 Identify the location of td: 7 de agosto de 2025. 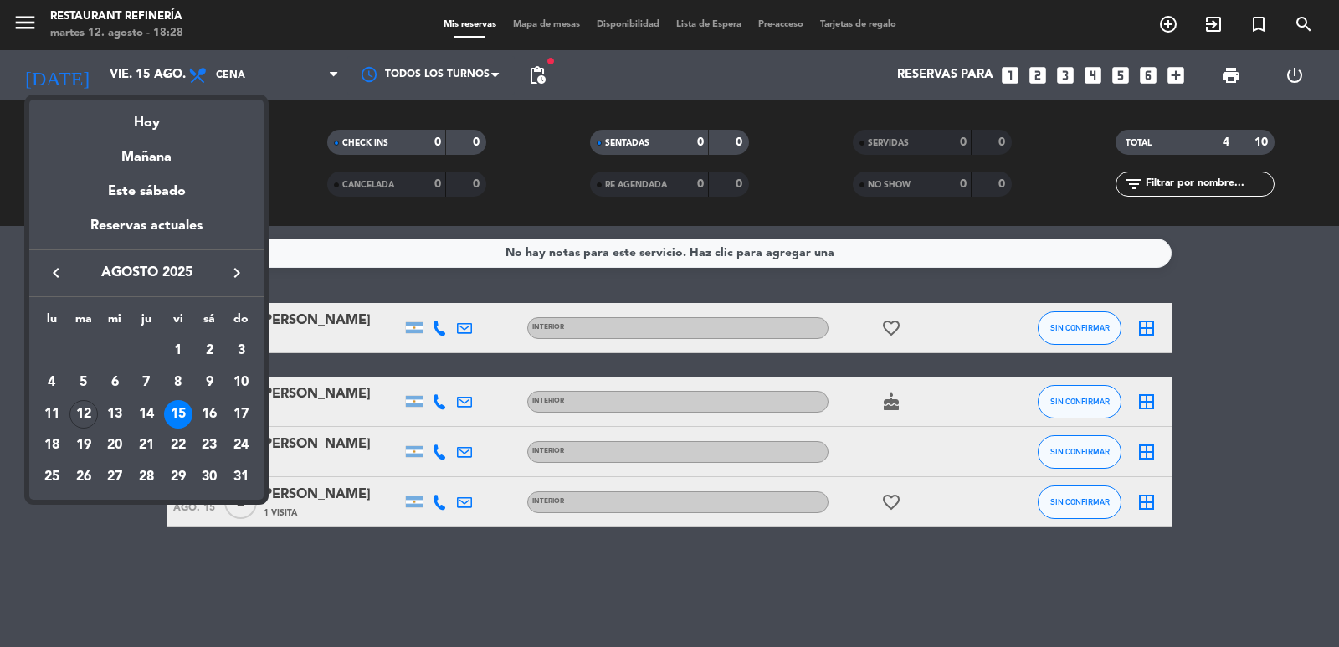
(146, 382).